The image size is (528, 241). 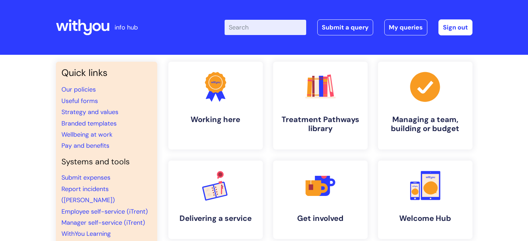 What do you see at coordinates (320, 219) in the screenshot?
I see `h4: Get involved` at bounding box center [320, 219].